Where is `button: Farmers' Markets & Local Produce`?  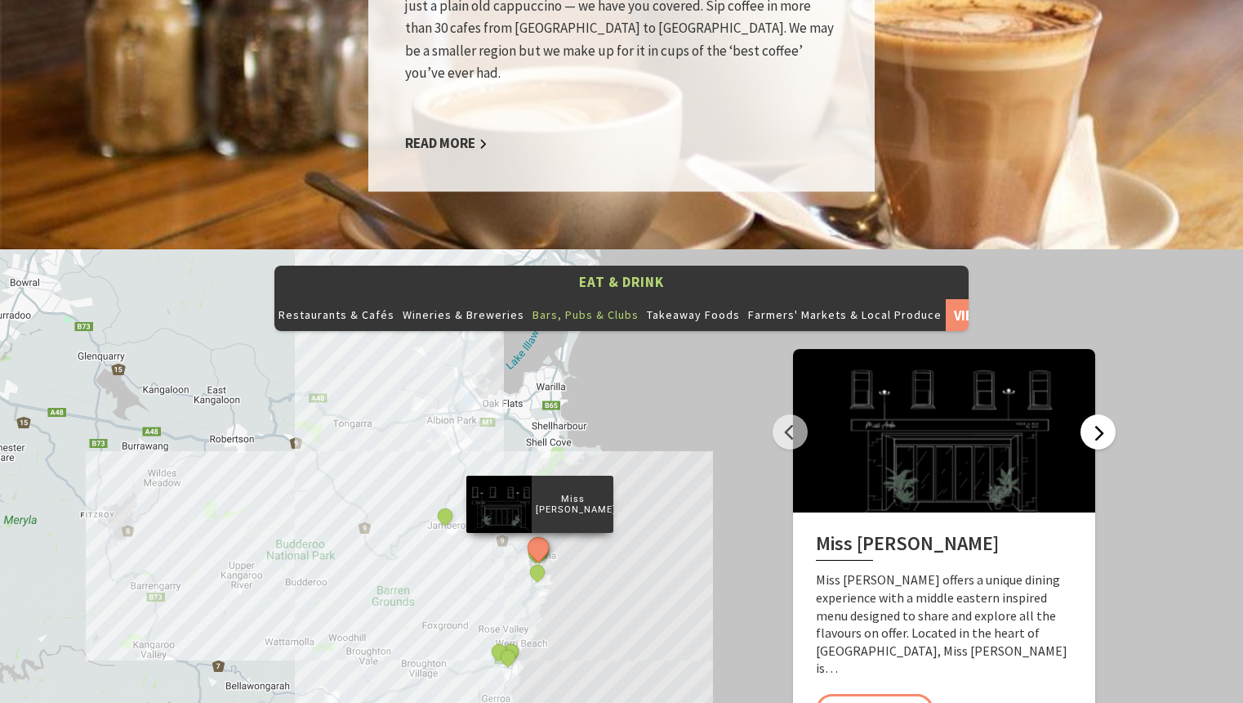
button: Farmers' Markets & Local Produce is located at coordinates (845, 315).